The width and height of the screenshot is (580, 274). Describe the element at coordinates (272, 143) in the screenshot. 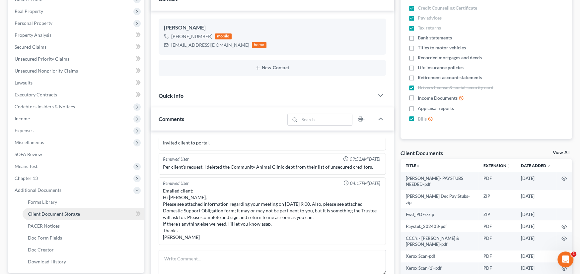

I see `div: Invited client to portal.` at that location.